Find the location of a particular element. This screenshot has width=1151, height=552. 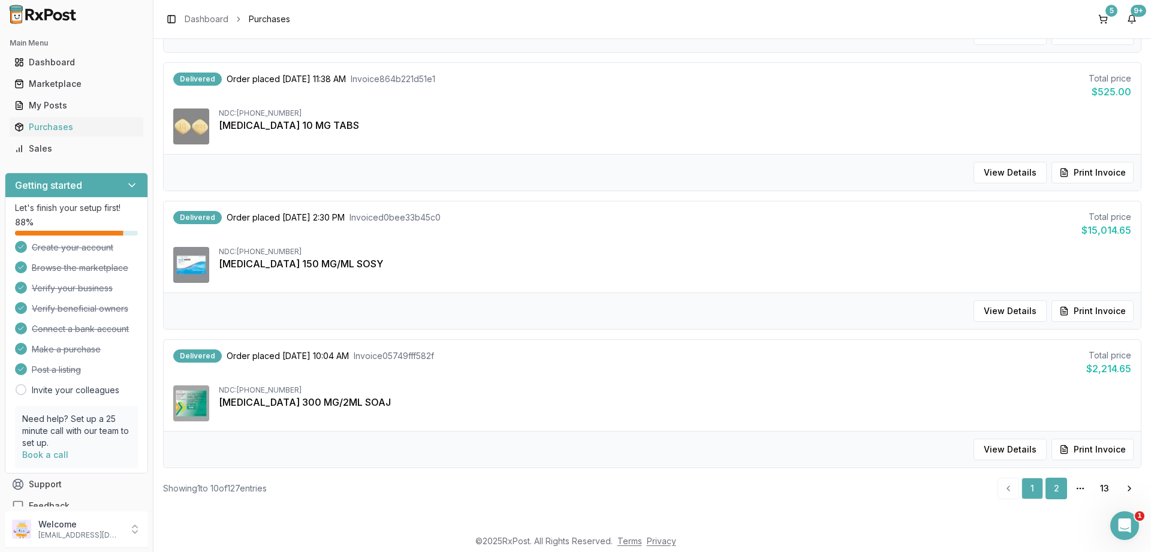

div: 5 is located at coordinates (1111, 11).